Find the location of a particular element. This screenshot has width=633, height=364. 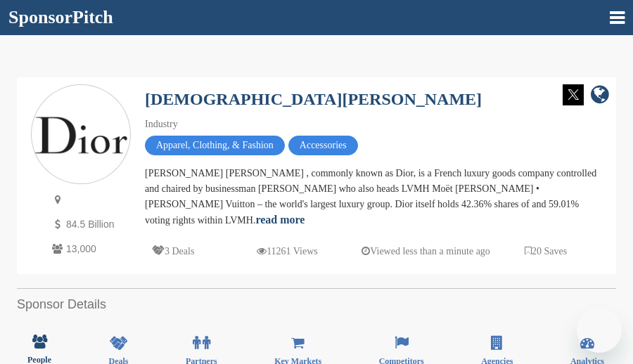

a: read more is located at coordinates (280, 219).